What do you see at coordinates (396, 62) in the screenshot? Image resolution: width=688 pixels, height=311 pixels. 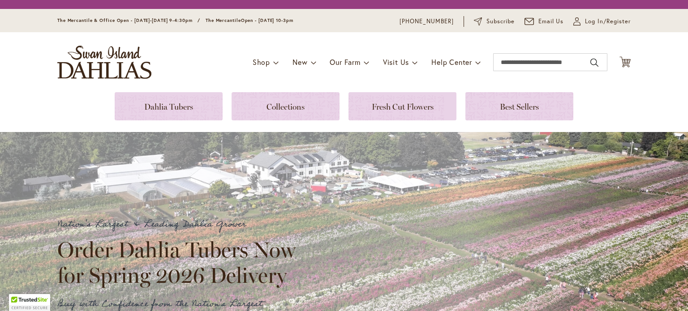 I see `span: Visit Us` at bounding box center [396, 62].